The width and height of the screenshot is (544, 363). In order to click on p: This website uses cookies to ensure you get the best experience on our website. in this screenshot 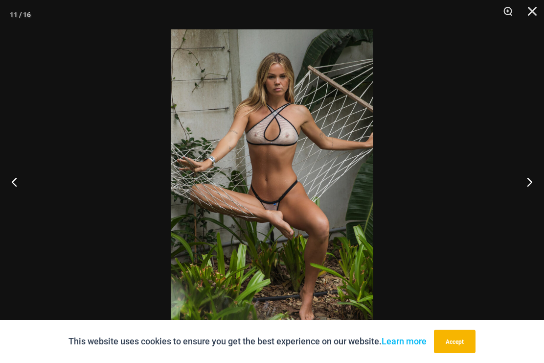, I will do `click(248, 341)`.